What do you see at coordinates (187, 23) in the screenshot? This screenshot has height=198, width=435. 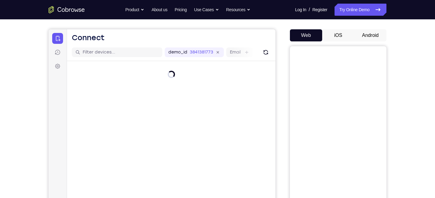 I see `label: Email` at bounding box center [187, 23].